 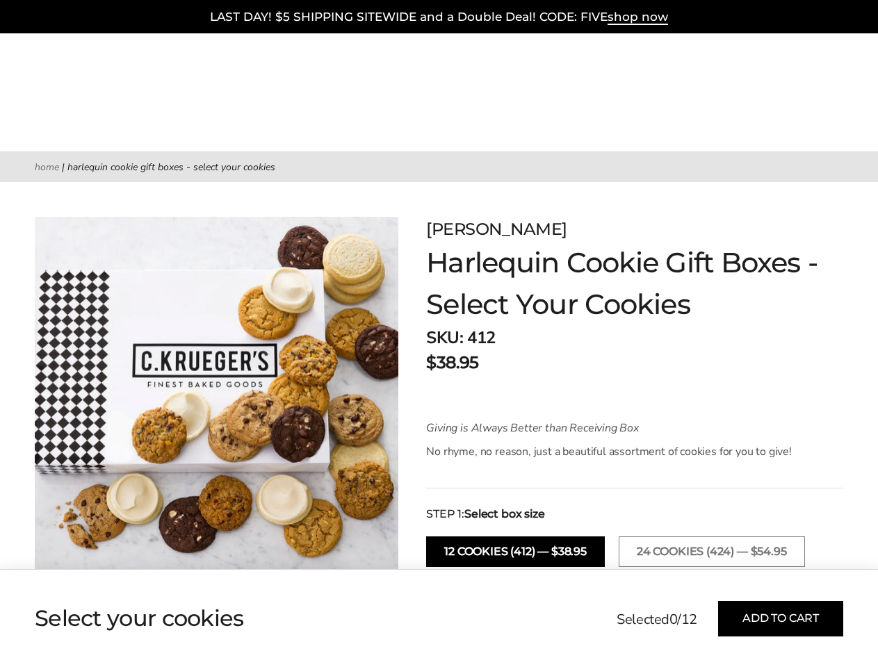 What do you see at coordinates (635, 514) in the screenshot?
I see `div: STEP 1:` at bounding box center [635, 514].